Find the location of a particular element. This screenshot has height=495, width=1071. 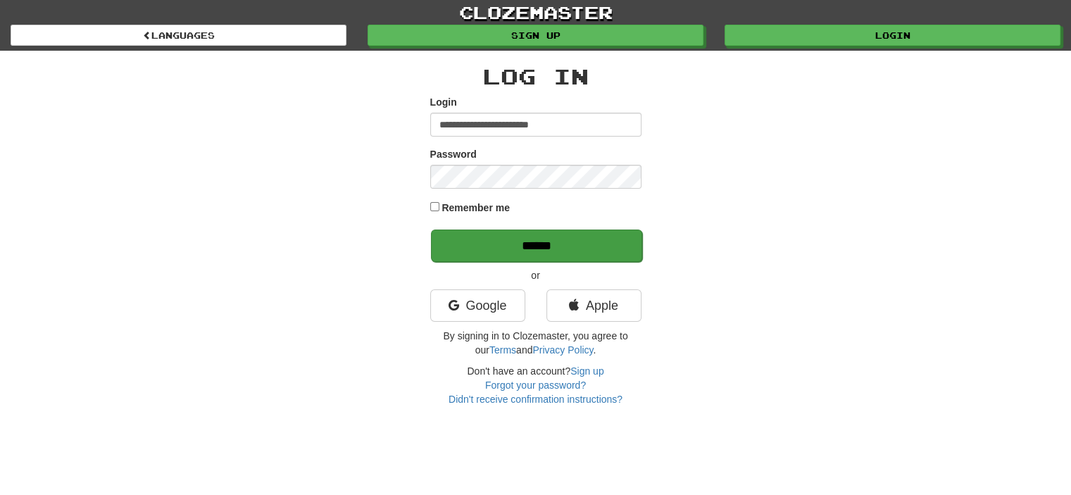

a: Didn't receive confirmation instructions? is located at coordinates (535, 399).